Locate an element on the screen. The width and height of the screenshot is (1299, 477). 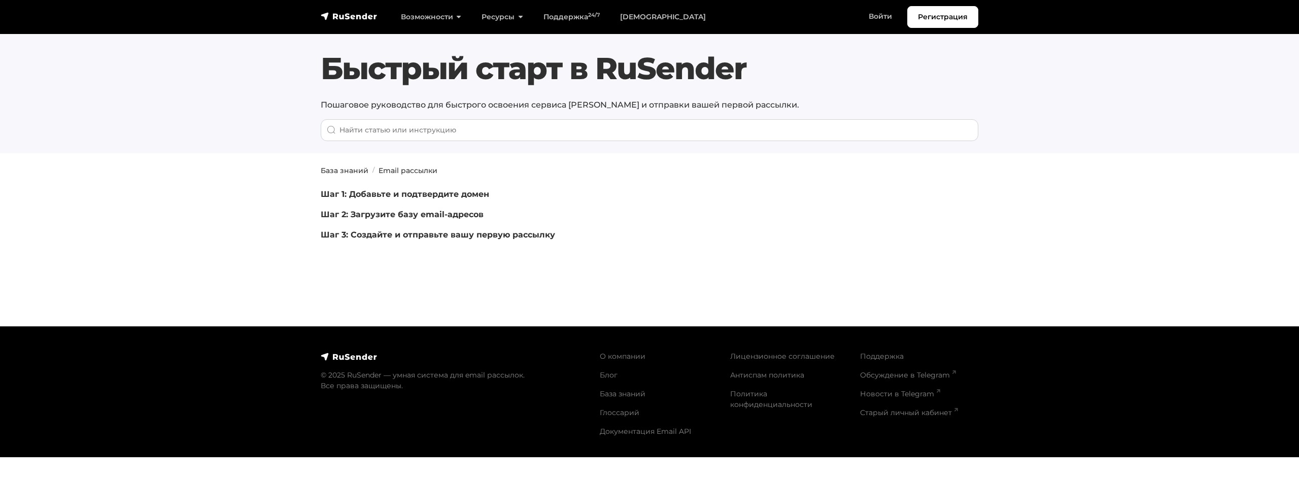
a: Шаг 3: Создайте и отправьте вашу первую рассылку is located at coordinates (438, 234).